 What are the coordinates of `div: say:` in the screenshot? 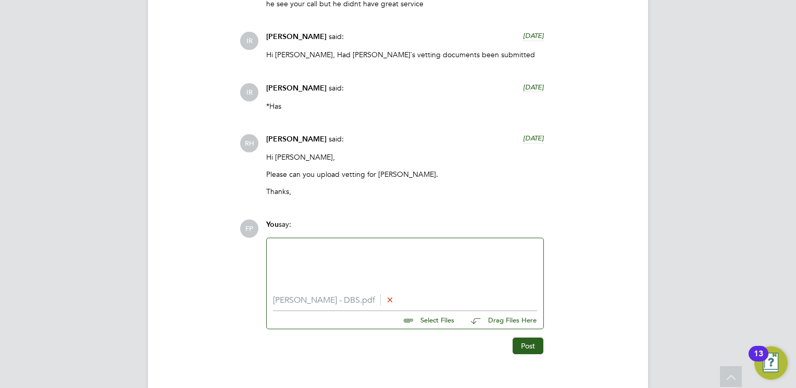 It's located at (405, 229).